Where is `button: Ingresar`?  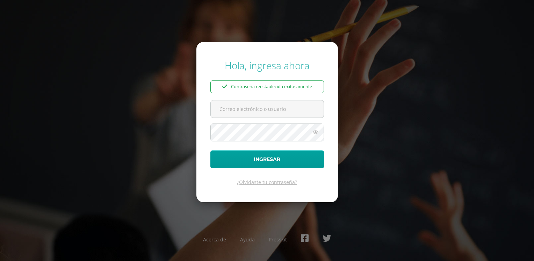
button: Ingresar is located at coordinates (267, 159).